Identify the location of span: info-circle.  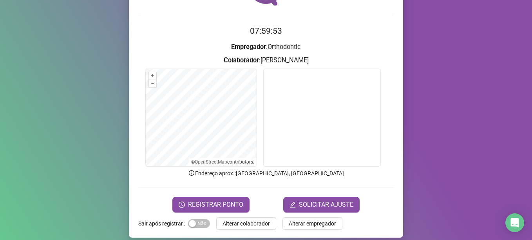
(192, 173).